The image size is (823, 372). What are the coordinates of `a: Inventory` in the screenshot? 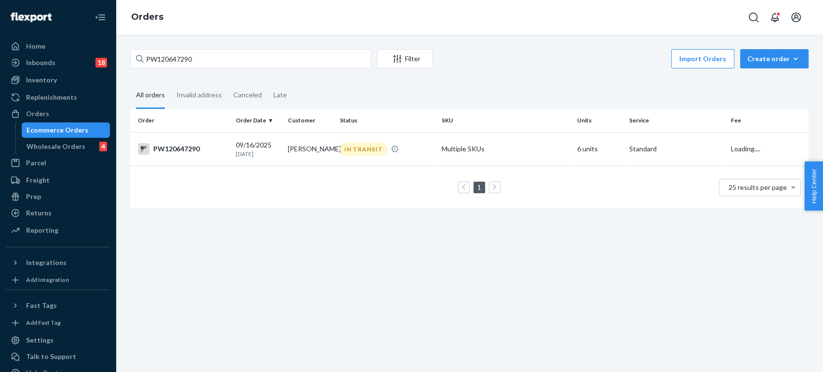 It's located at (58, 80).